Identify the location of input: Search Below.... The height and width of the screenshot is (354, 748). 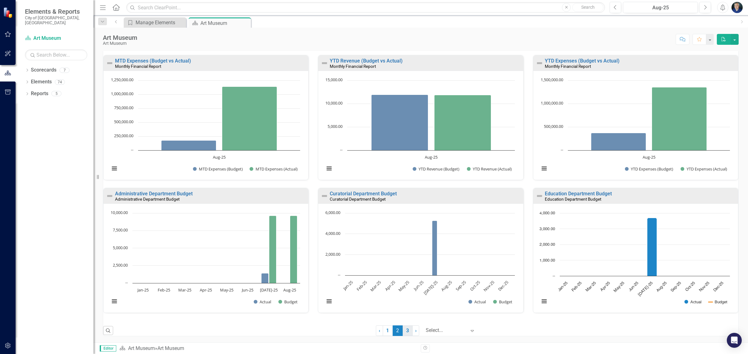
(56, 55).